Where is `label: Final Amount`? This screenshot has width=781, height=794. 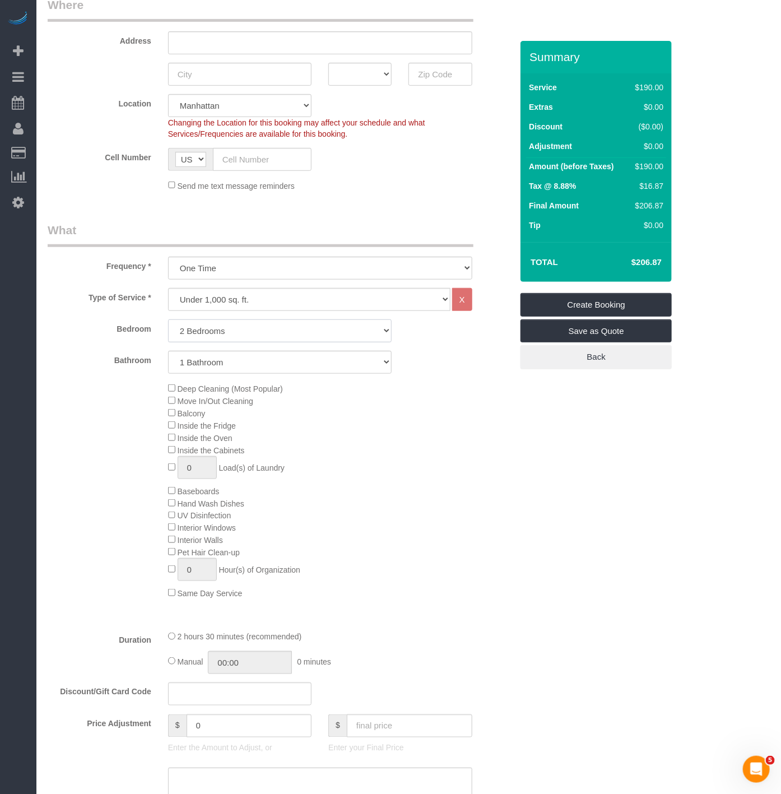
label: Final Amount is located at coordinates (554, 206).